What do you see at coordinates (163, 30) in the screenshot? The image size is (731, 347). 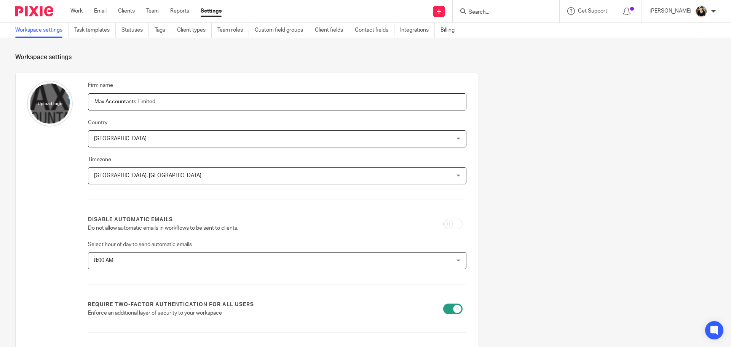 I see `a: Tags` at bounding box center [163, 30].